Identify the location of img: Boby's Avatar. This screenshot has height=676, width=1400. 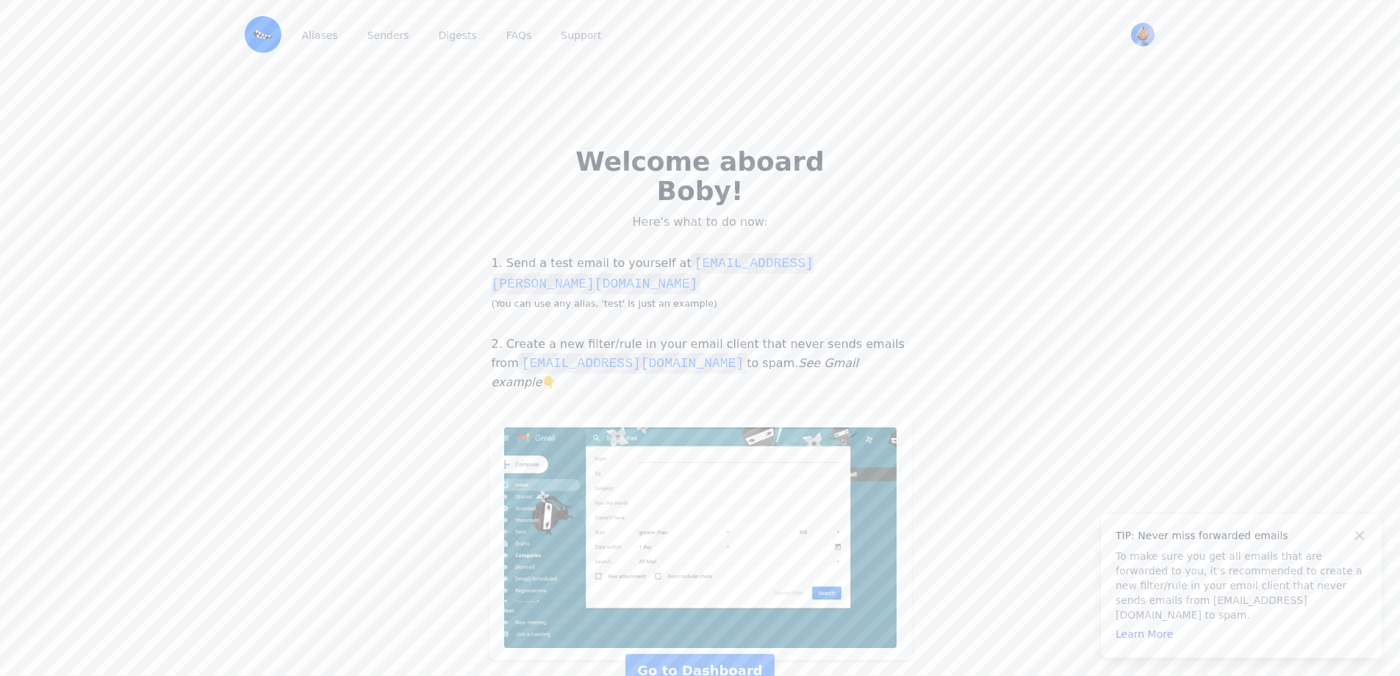
(1143, 35).